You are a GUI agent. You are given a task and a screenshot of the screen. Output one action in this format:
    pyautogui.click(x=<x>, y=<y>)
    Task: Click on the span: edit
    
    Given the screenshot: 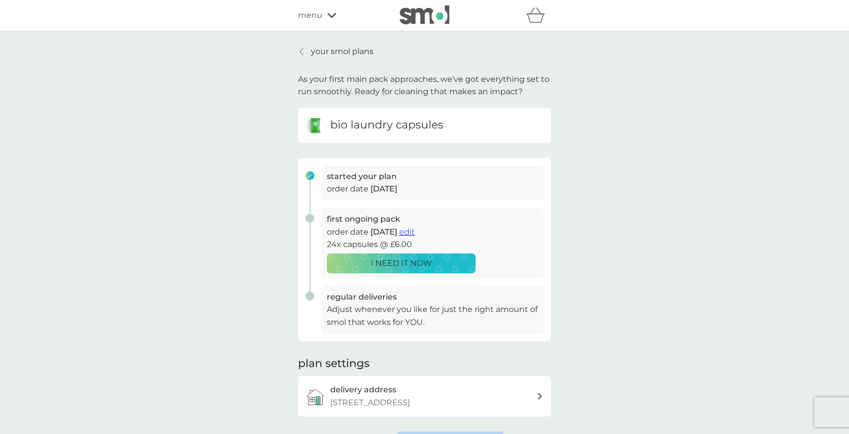 What is the action you would take?
    pyautogui.click(x=407, y=232)
    